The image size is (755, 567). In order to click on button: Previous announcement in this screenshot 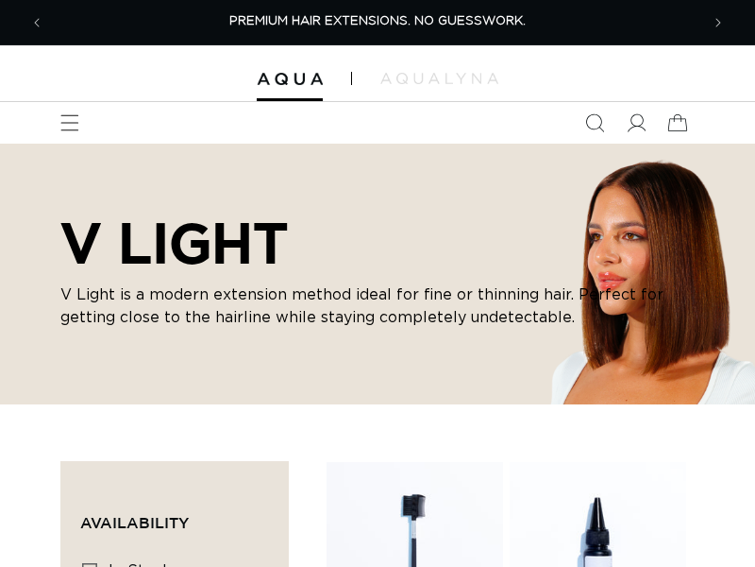, I will do `click(37, 23)`.